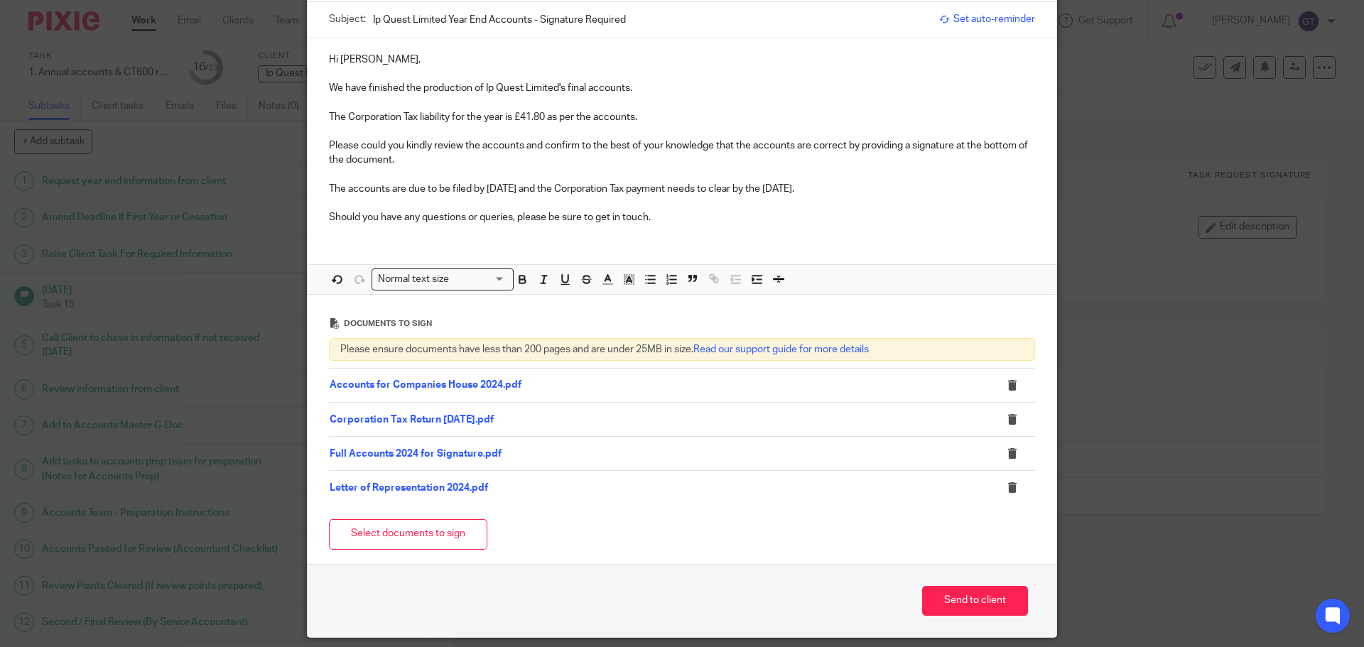 Image resolution: width=1364 pixels, height=647 pixels. What do you see at coordinates (426, 385) in the screenshot?
I see `a: Accounts for Companies House 2024.pdf` at bounding box center [426, 385].